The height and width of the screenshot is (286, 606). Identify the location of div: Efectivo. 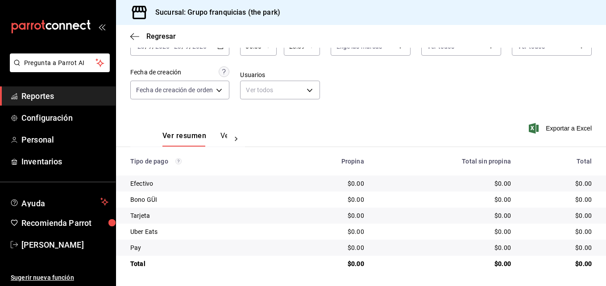
(204, 184).